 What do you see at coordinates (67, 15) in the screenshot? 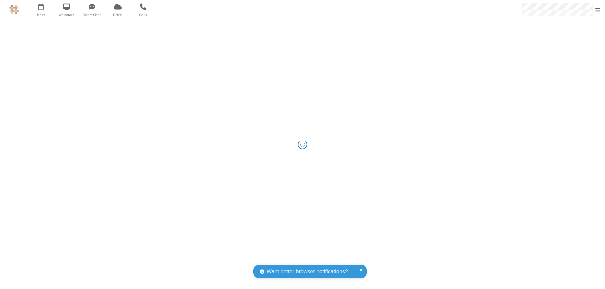
I see `span: Webinars` at bounding box center [67, 15].